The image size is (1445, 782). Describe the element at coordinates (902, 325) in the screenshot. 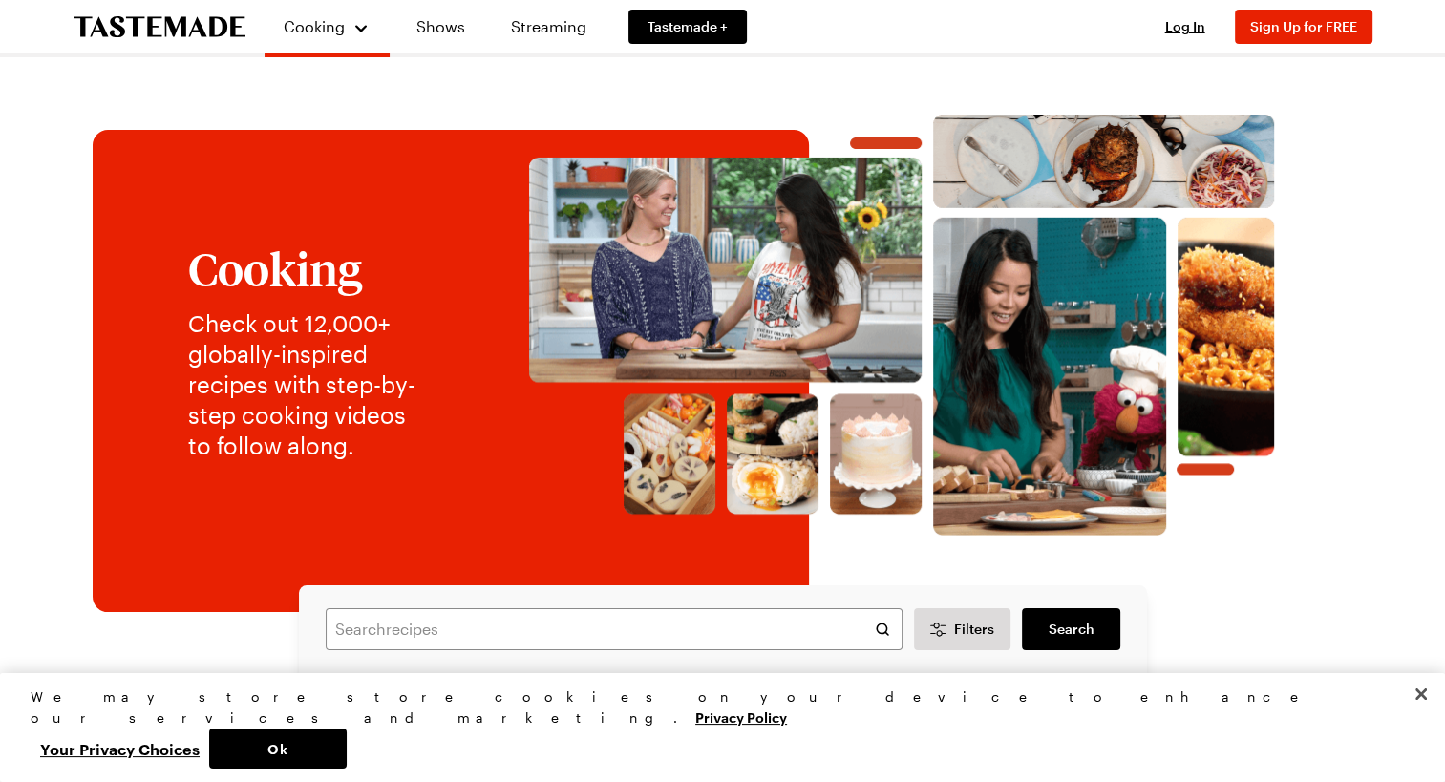

I see `img: Explore recipes` at that location.